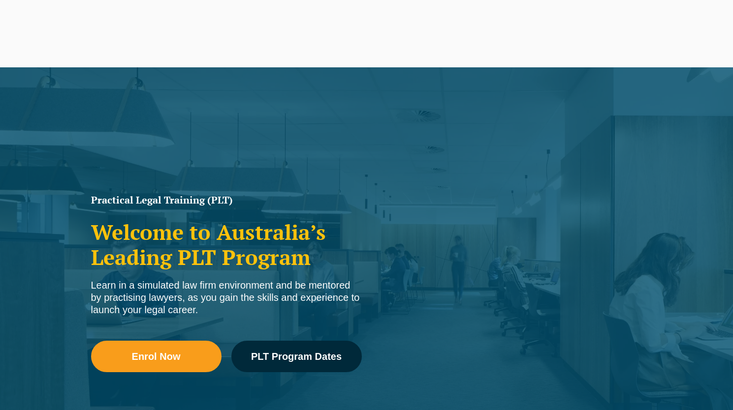  Describe the element at coordinates (226, 245) in the screenshot. I see `h2: Welcome to Australia’s Leading PLT Program` at that location.